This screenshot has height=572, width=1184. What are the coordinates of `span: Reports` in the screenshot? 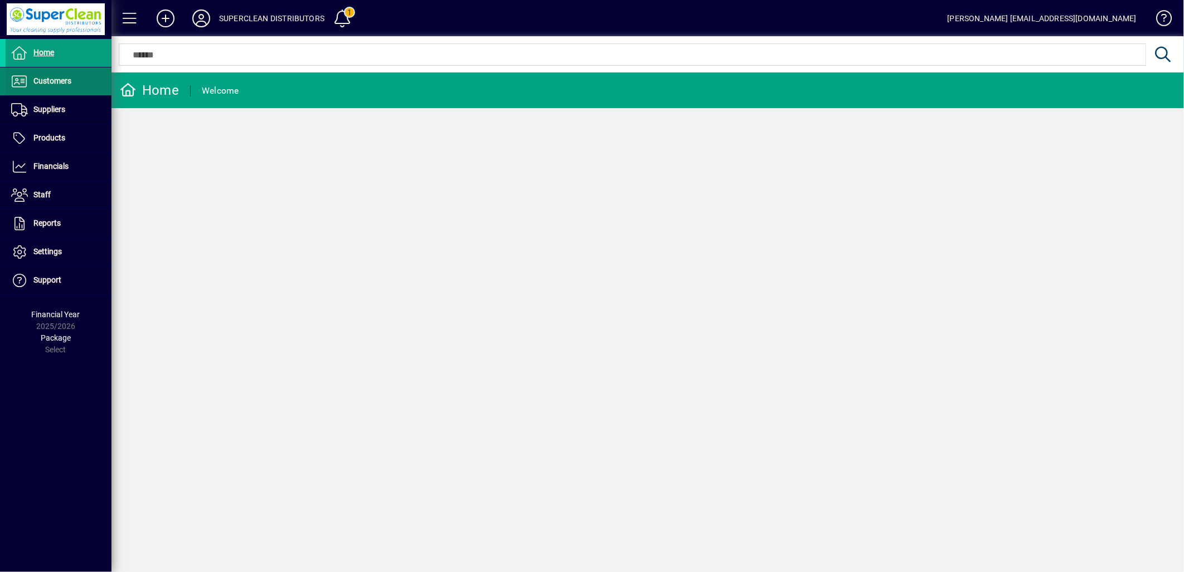 It's located at (47, 223).